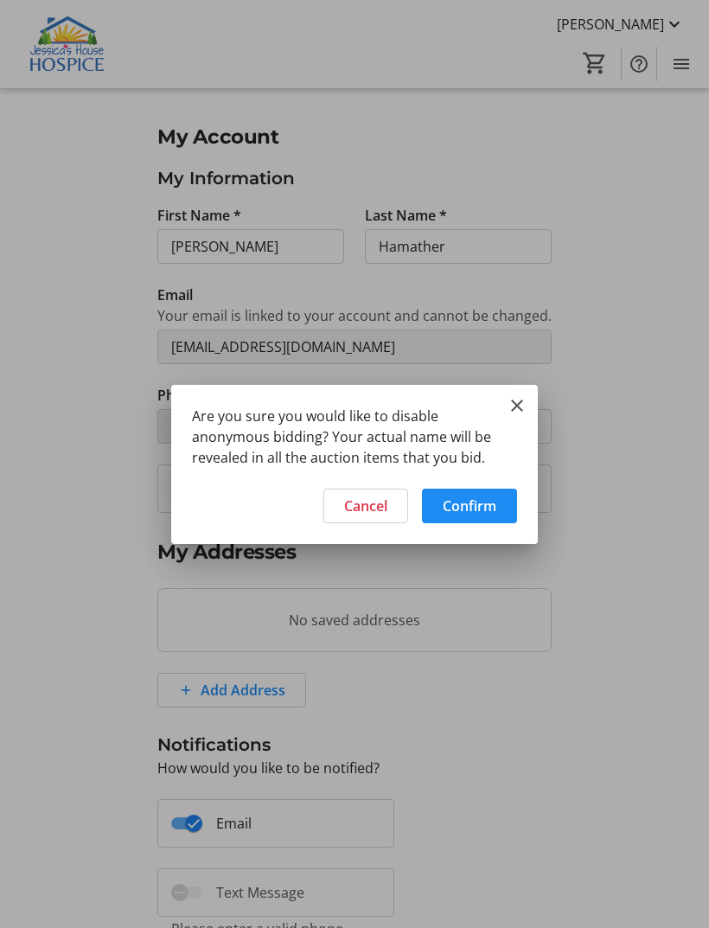 This screenshot has width=709, height=928. Describe the element at coordinates (470, 506) in the screenshot. I see `span: Confirm` at that location.